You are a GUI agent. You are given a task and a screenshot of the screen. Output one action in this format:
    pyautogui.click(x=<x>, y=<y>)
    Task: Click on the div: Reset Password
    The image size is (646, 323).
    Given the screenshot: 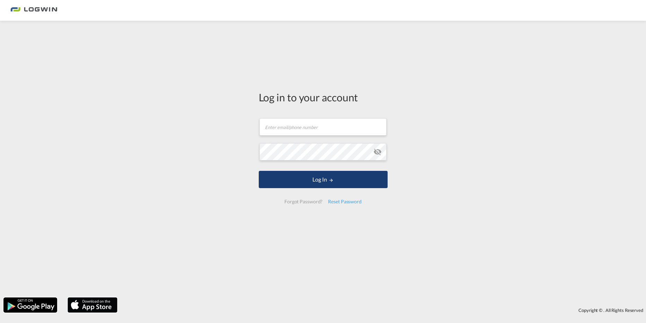 What is the action you would take?
    pyautogui.click(x=345, y=202)
    